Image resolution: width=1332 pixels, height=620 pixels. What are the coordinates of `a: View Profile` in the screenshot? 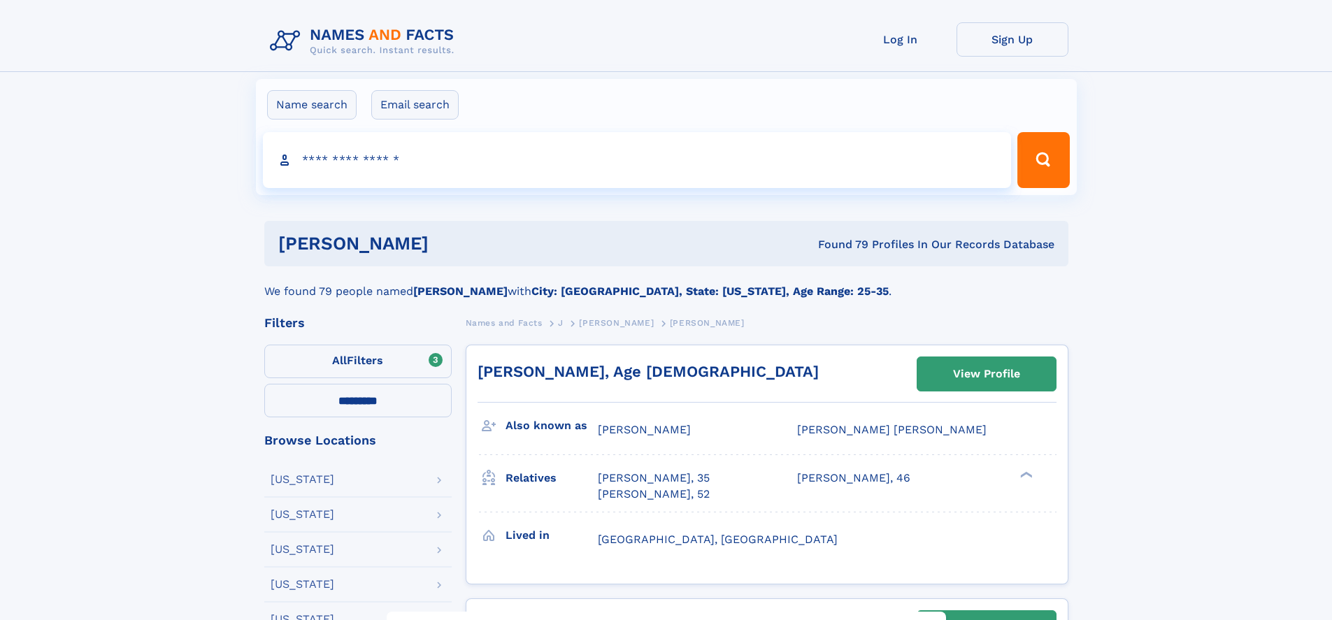 It's located at (986, 374).